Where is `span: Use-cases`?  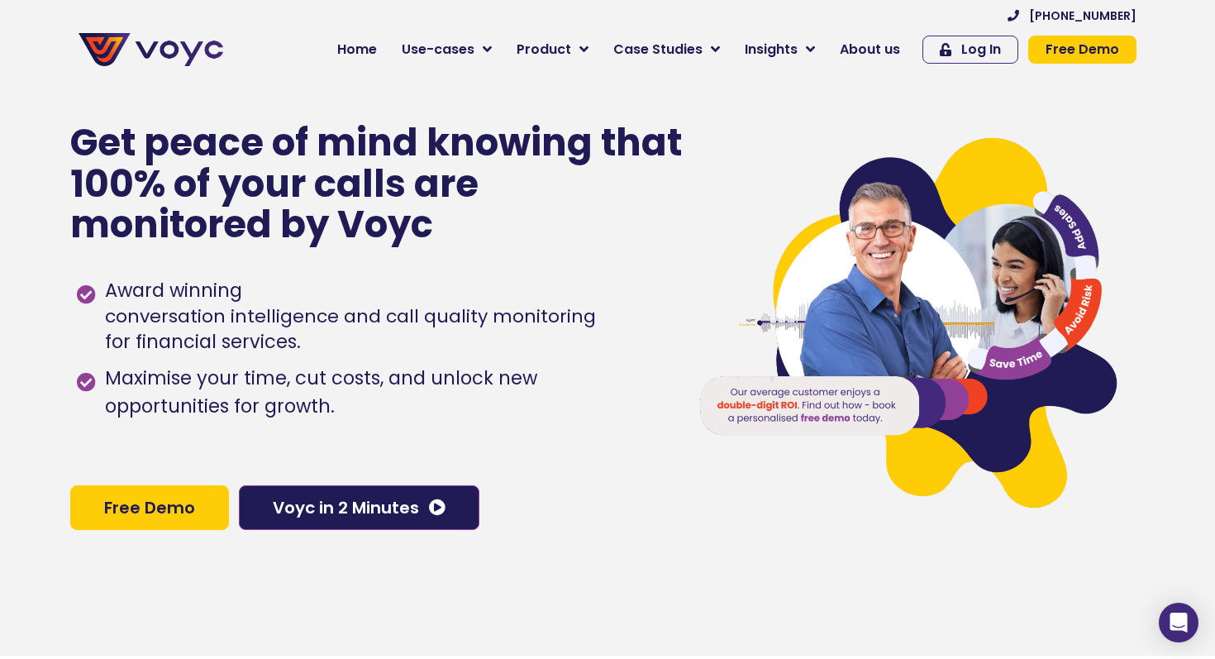
span: Use-cases is located at coordinates (438, 50).